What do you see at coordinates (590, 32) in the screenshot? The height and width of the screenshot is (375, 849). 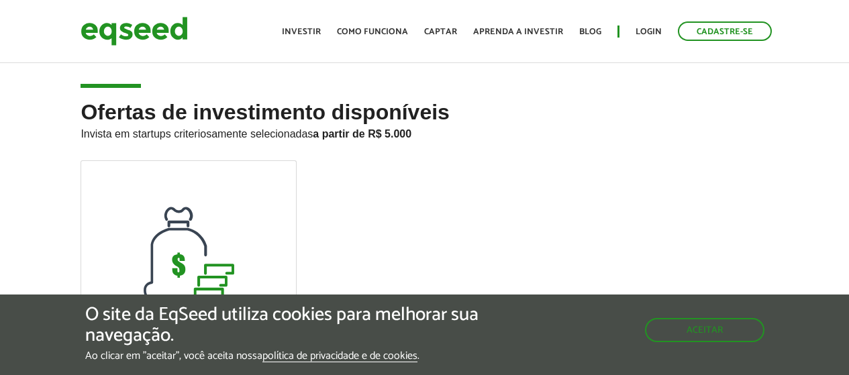 I see `a: Blog` at bounding box center [590, 32].